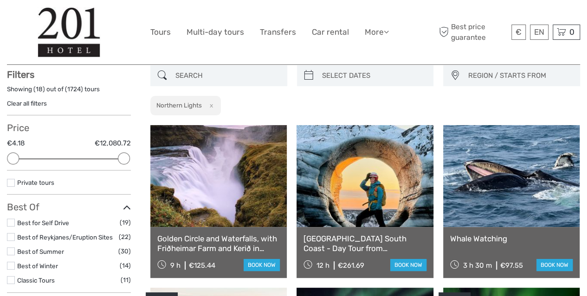 The width and height of the screenshot is (587, 296). Describe the element at coordinates (377, 32) in the screenshot. I see `a: More` at that location.